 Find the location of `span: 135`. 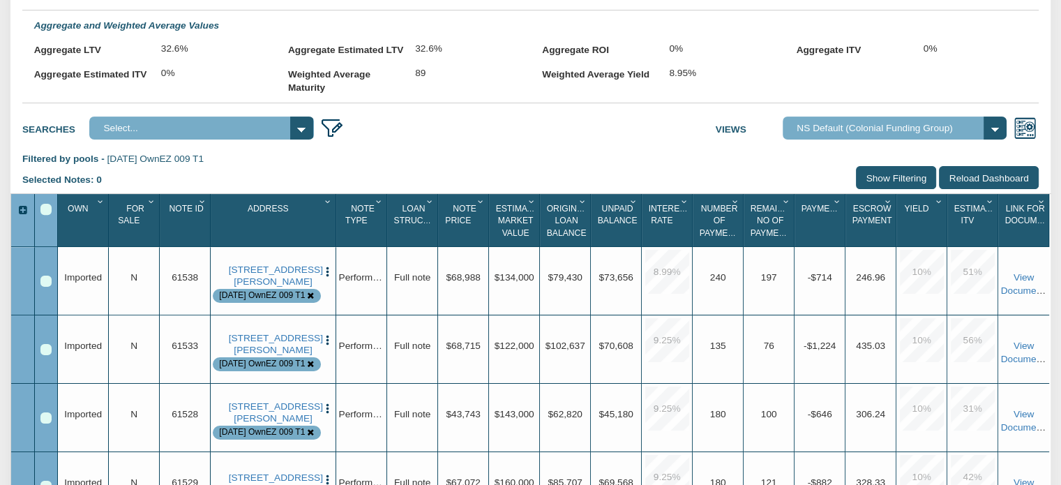

span: 135 is located at coordinates (718, 345).